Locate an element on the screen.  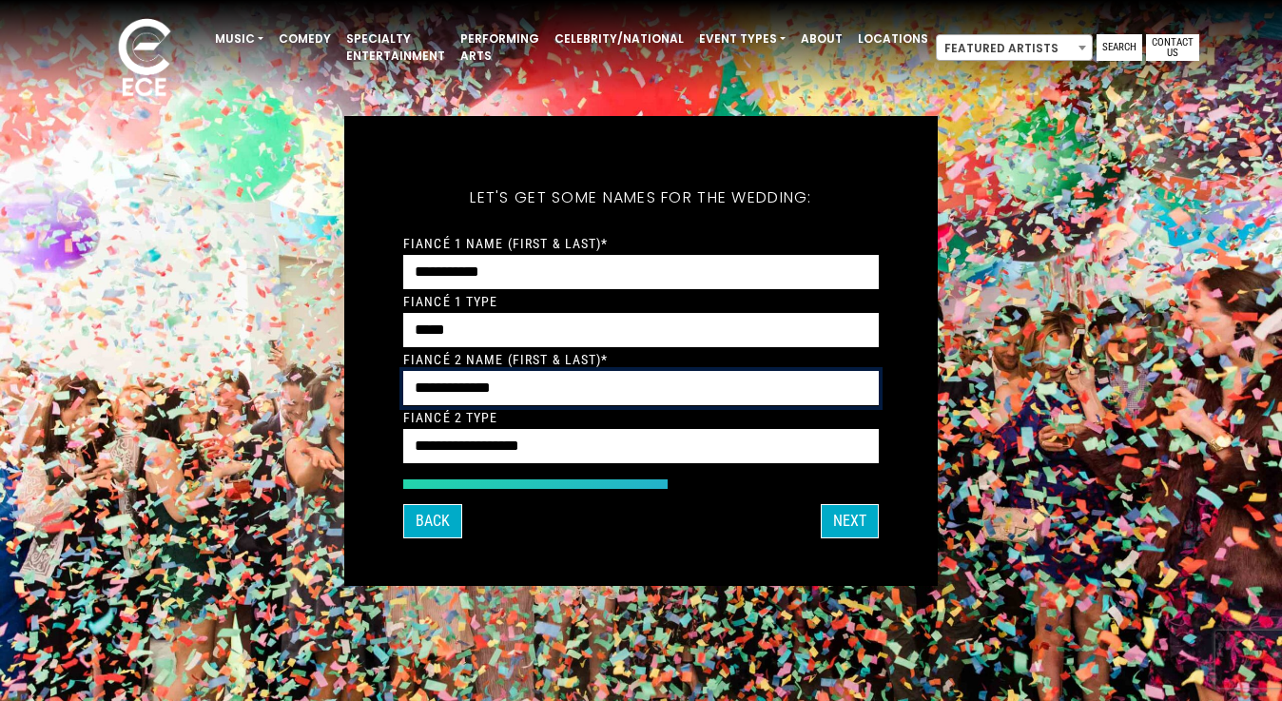
a: Performing Arts is located at coordinates (499, 48).